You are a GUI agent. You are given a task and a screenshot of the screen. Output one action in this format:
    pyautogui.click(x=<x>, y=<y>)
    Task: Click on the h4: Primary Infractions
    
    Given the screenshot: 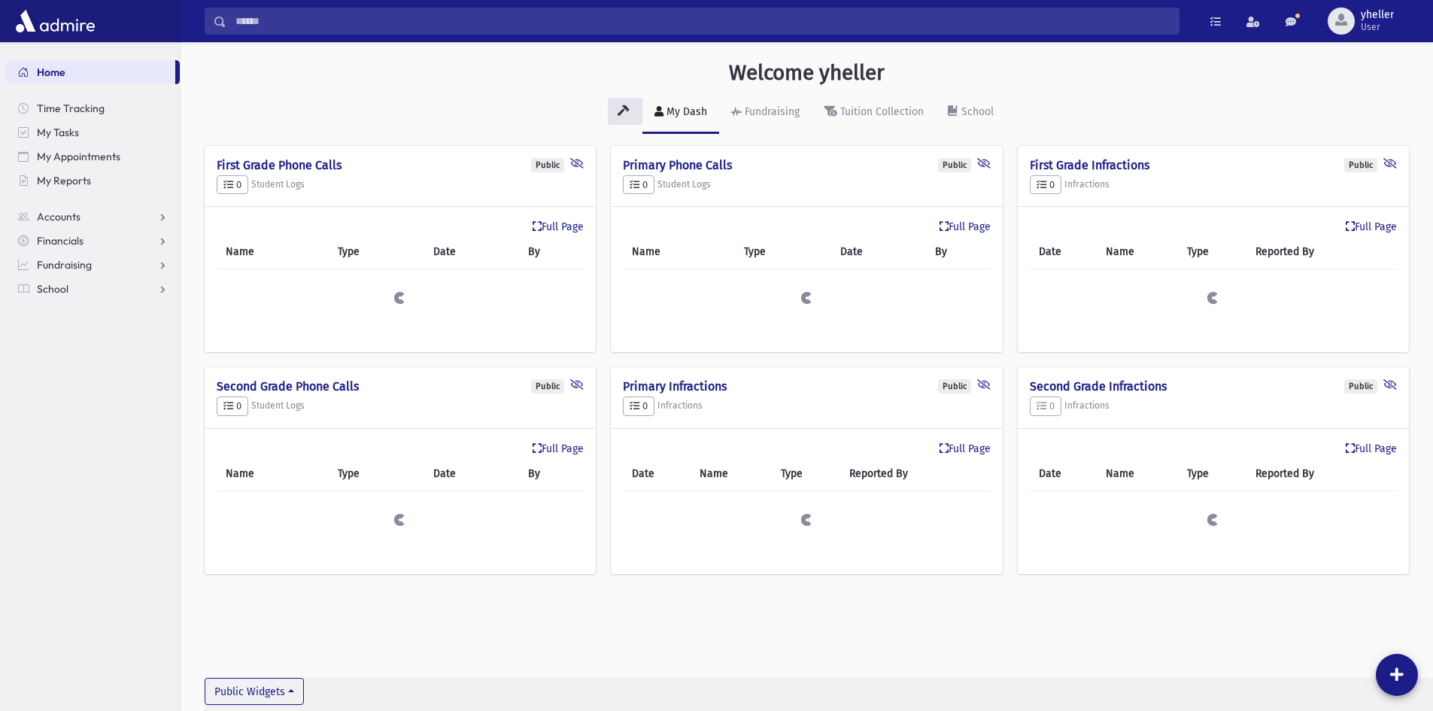 What is the action you would take?
    pyautogui.click(x=806, y=386)
    